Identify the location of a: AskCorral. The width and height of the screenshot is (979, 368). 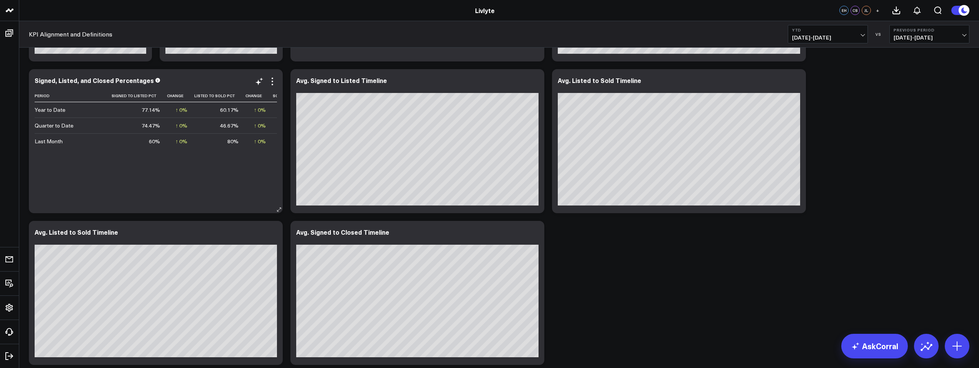
(874, 346).